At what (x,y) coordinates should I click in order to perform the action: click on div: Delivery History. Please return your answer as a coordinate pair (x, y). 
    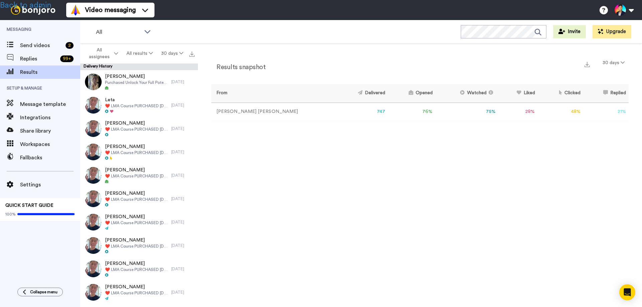
    Looking at the image, I should click on (139, 67).